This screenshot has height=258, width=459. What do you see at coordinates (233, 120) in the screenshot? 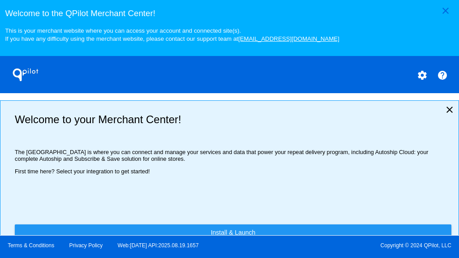
I see `h2: Welcome to your Merchant Center!` at bounding box center [233, 120].